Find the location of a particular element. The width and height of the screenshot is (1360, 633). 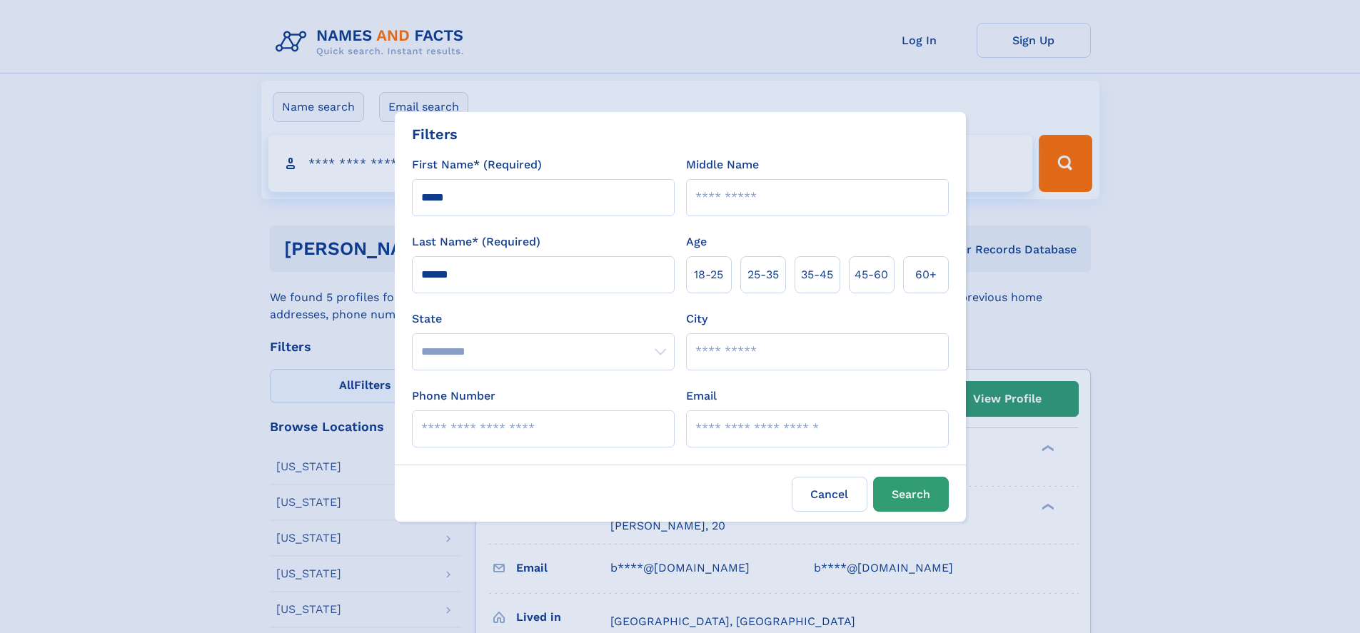

div: Filters is located at coordinates (435, 134).